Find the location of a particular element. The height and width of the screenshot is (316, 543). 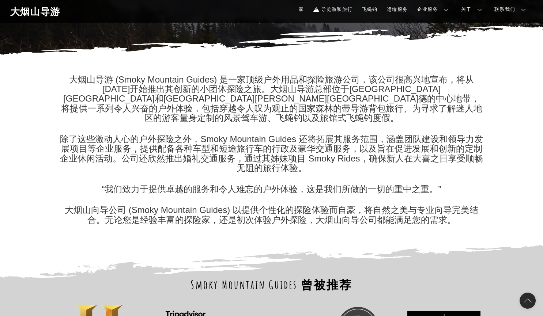

a: 导览游和旅行 is located at coordinates (333, 10).